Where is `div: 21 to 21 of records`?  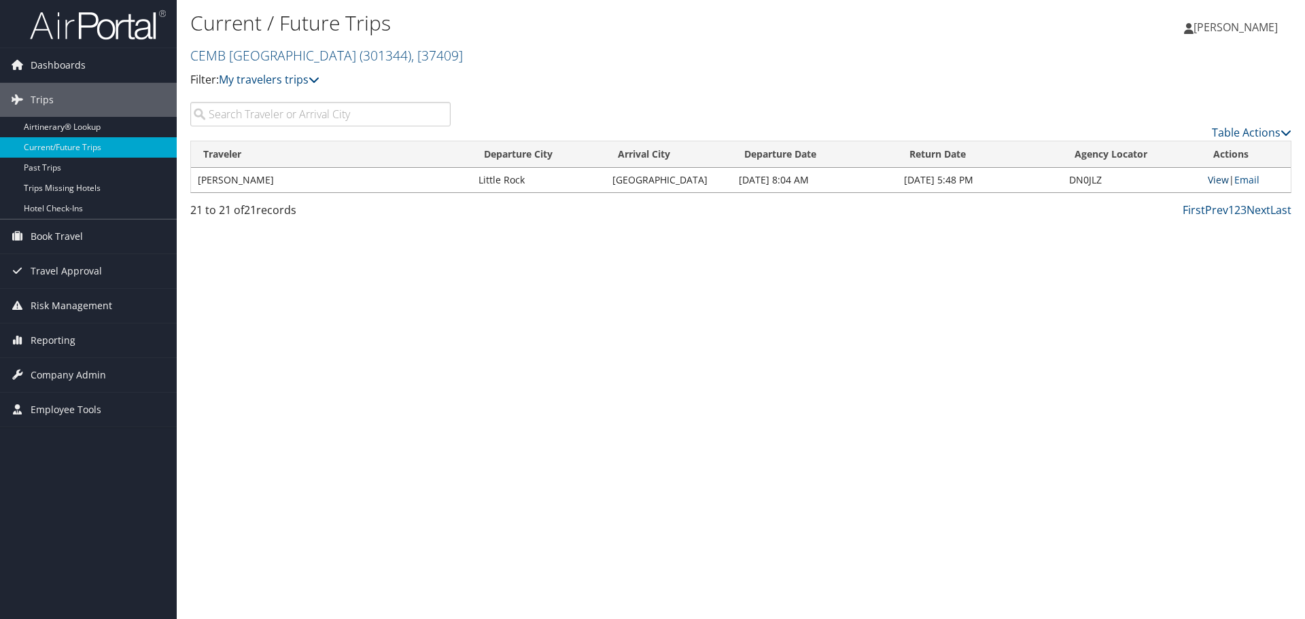 div: 21 to 21 of records is located at coordinates (320, 213).